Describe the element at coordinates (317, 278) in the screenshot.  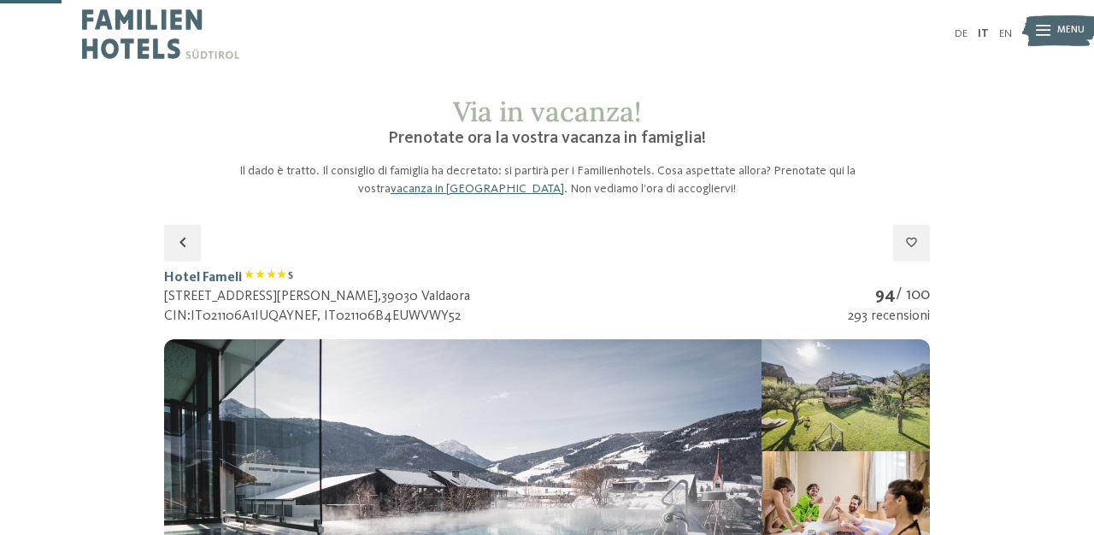
I see `h1: Hotel Fameli` at that location.